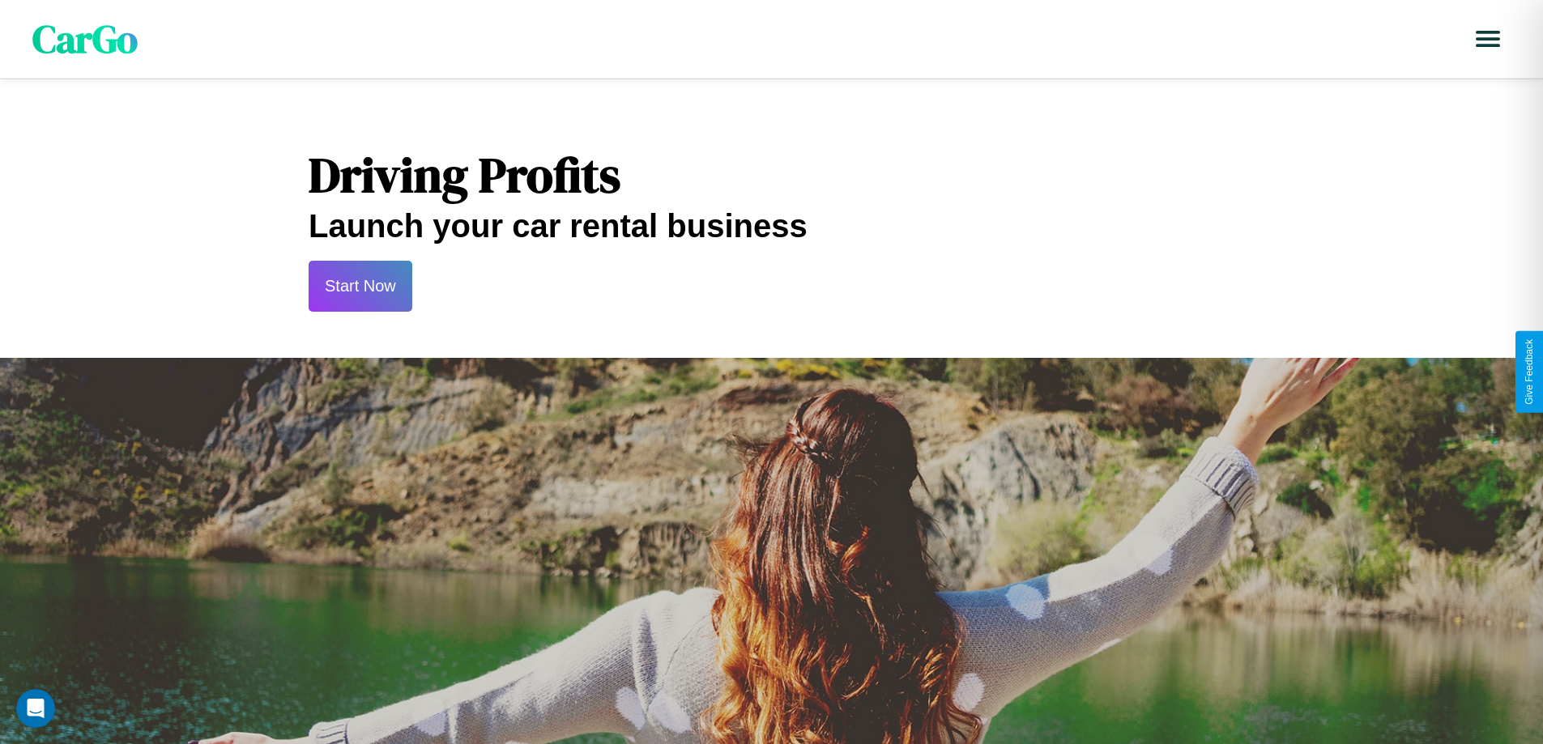  Describe the element at coordinates (771, 226) in the screenshot. I see `h2: Launch your car rental business` at that location.